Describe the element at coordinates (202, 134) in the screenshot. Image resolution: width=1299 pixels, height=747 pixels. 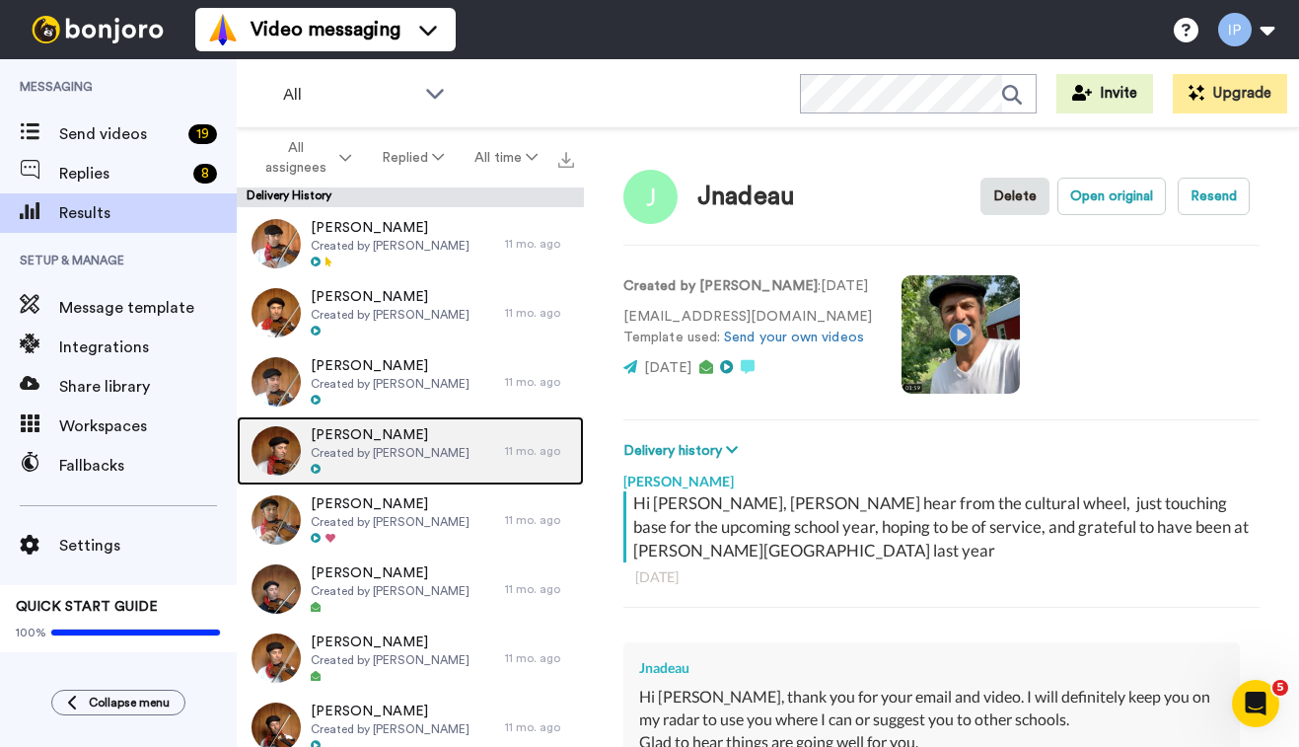
I see `div: 19` at that location.